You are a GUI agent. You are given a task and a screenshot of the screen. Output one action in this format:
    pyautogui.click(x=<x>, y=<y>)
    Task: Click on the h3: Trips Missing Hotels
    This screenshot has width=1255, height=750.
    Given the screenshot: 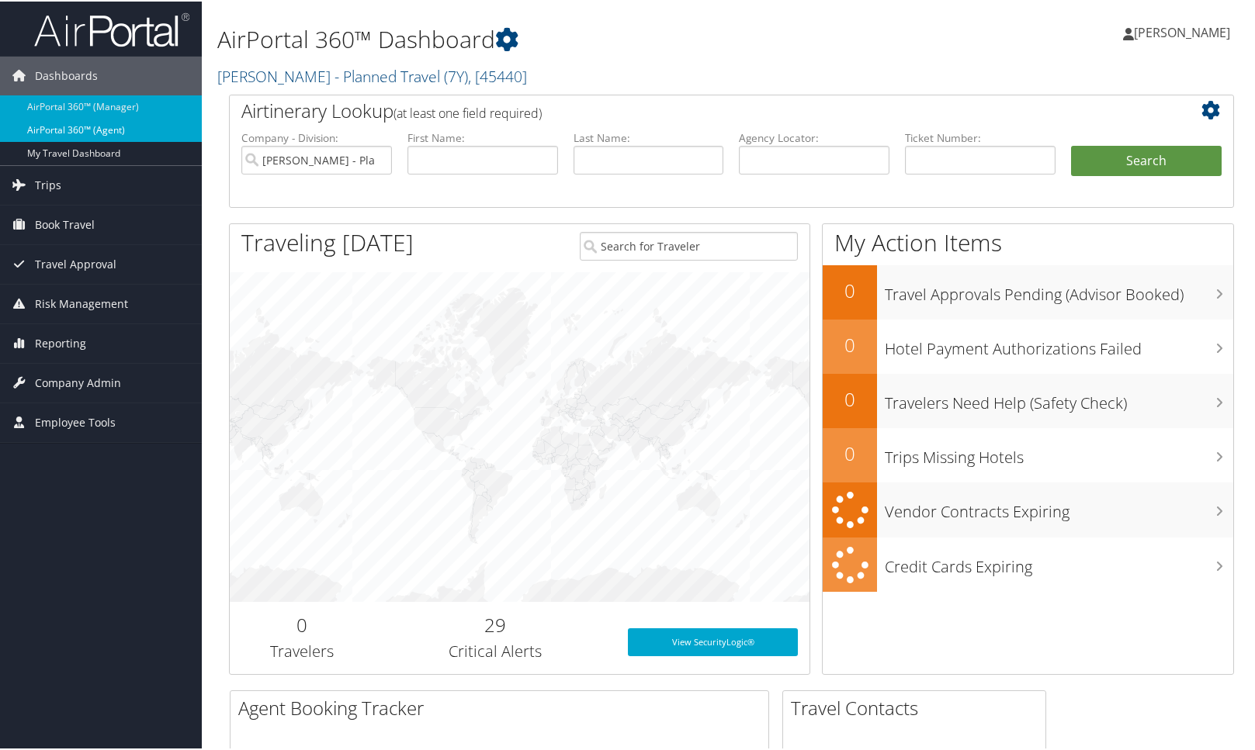 What is the action you would take?
    pyautogui.click(x=1058, y=452)
    